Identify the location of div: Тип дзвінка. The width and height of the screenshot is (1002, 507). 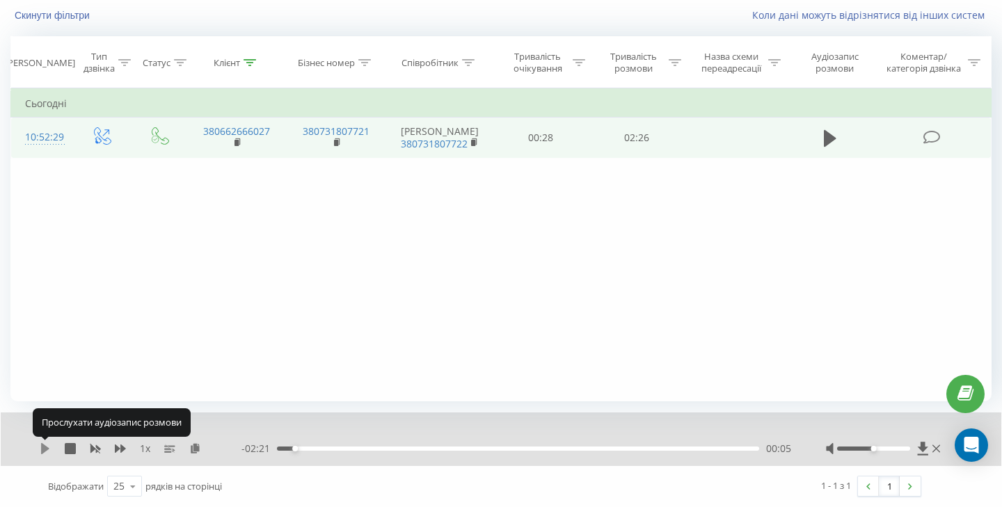
(99, 63).